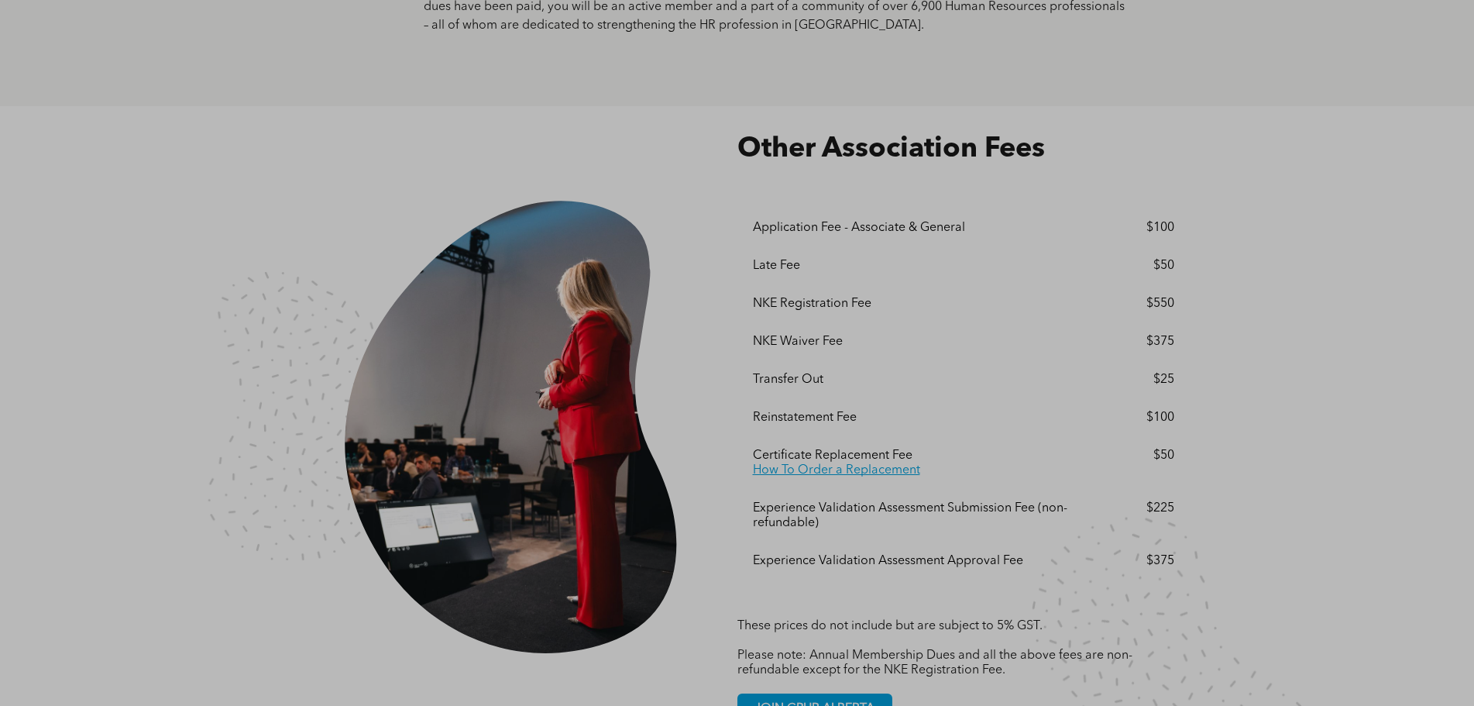 This screenshot has width=1474, height=706. I want to click on span: Please note: Annual Membership Dues and all the above fees are non-refundable except for the NKE ..., so click(935, 662).